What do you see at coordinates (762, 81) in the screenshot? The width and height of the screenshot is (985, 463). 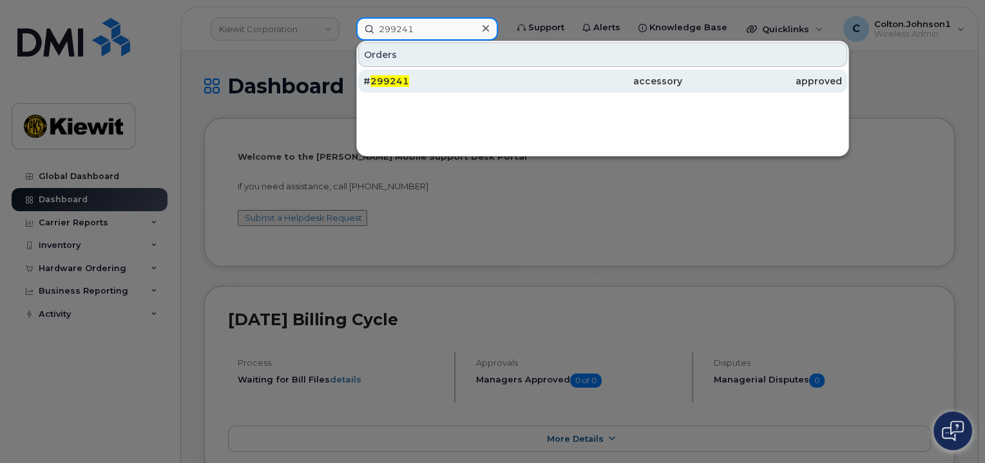 I see `div: approved` at bounding box center [762, 81].